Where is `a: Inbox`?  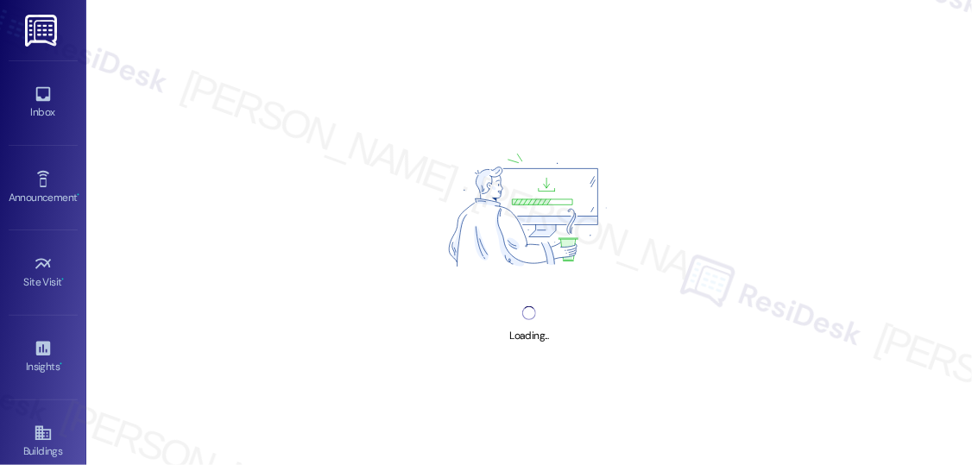
a: Inbox is located at coordinates (43, 103).